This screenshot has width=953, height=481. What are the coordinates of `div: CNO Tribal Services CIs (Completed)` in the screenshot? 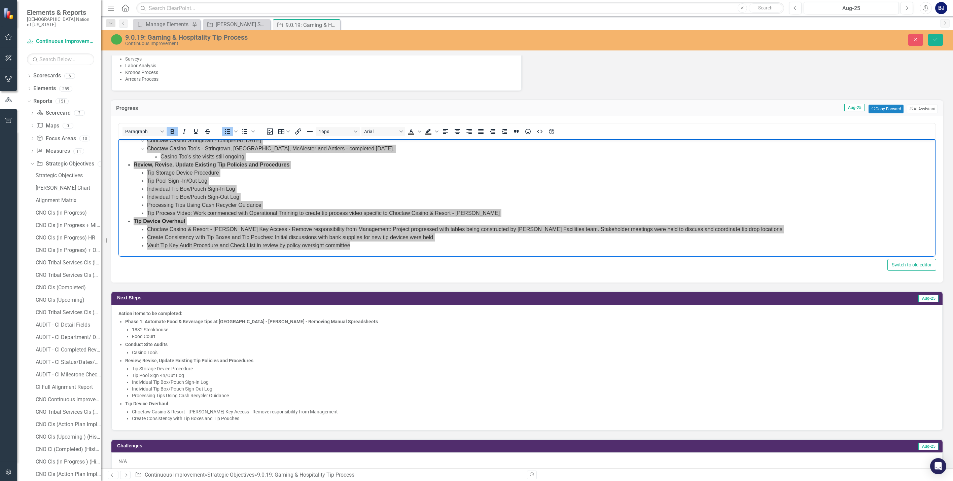 It's located at (68, 275).